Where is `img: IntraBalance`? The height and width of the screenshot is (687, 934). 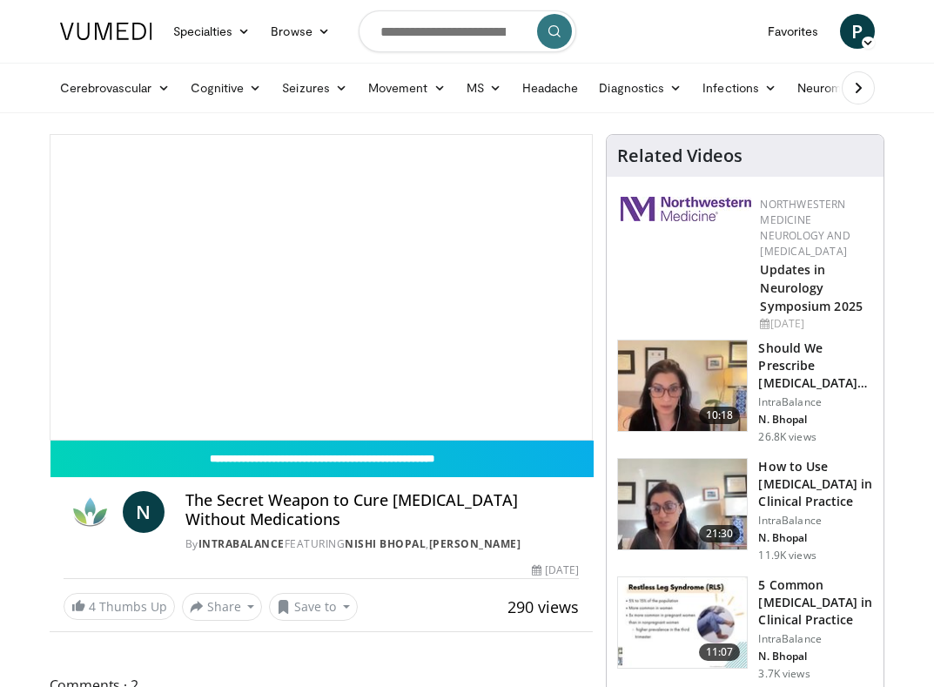 img: IntraBalance is located at coordinates (90, 512).